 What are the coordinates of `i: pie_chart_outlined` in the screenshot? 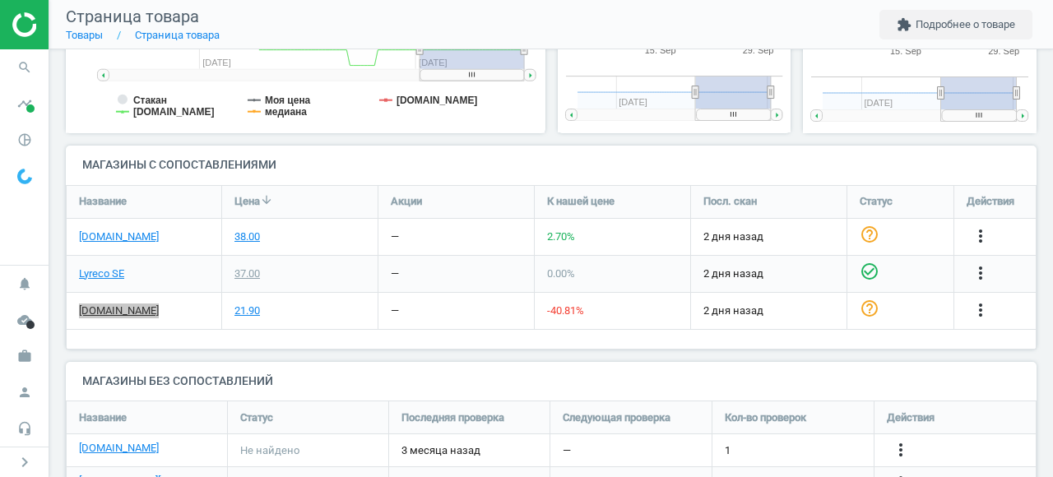 It's located at (25, 140).